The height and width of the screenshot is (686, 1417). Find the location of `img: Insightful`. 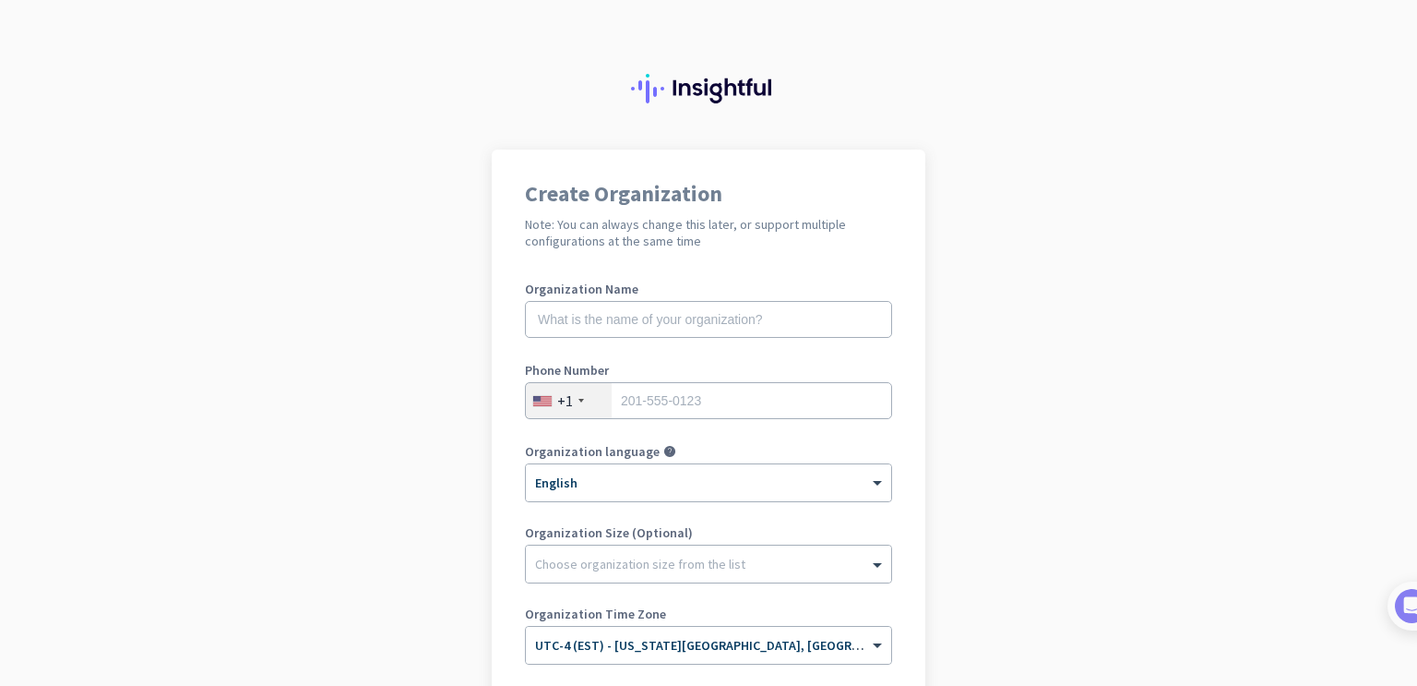

img: Insightful is located at coordinates (709, 89).